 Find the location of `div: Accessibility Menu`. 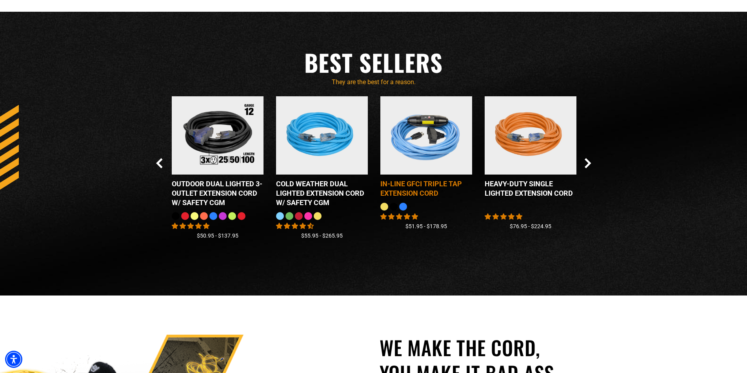

div: Accessibility Menu is located at coordinates (14, 360).